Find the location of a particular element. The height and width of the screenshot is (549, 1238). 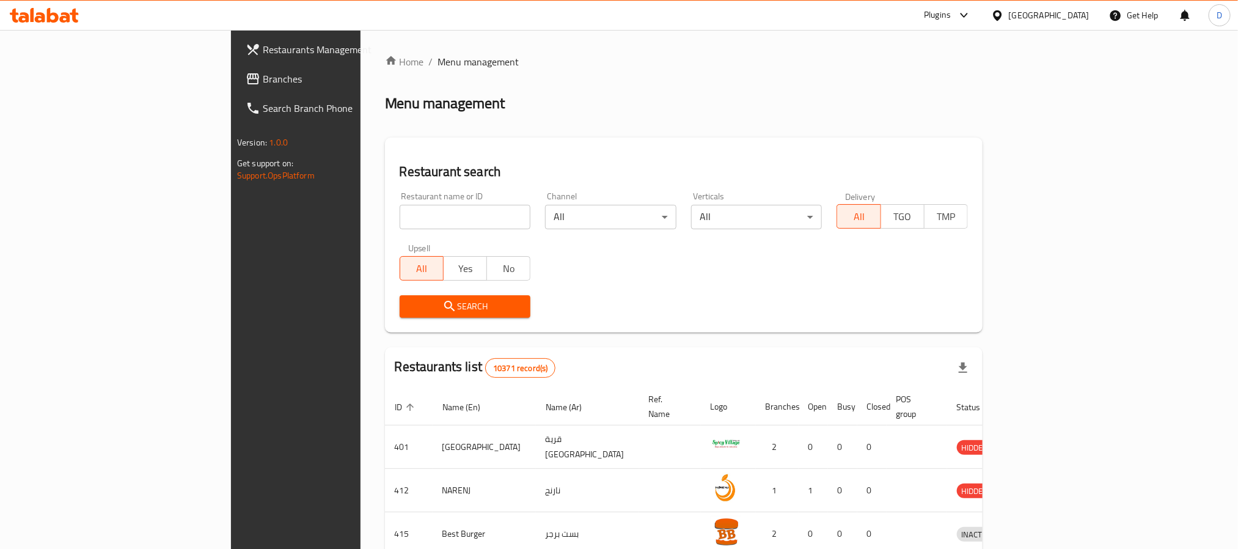

span: 10371 record(s) is located at coordinates (520, 368).